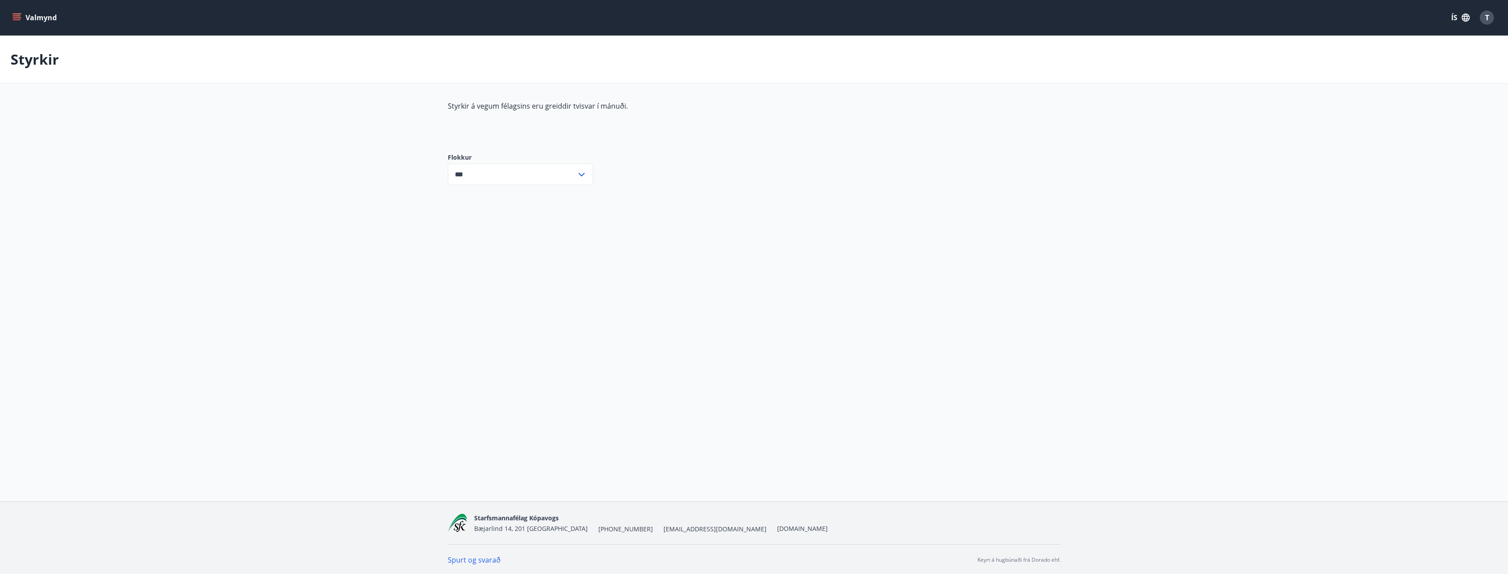  What do you see at coordinates (1460, 18) in the screenshot?
I see `button: ÍS` at bounding box center [1460, 18].